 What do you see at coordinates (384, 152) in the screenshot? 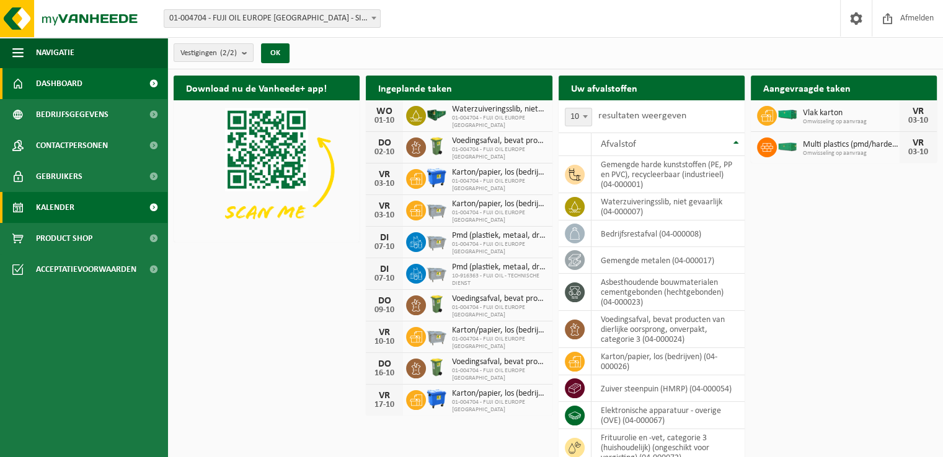
I see `div: 02-10` at bounding box center [384, 152].